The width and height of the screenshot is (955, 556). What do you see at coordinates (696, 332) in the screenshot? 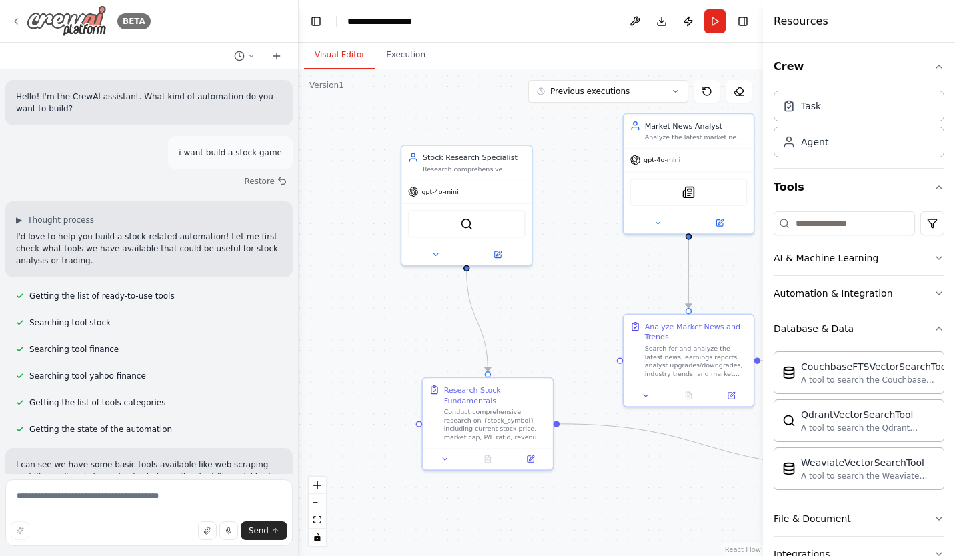
I see `div: Analyze Market News and Trends` at bounding box center [696, 332].